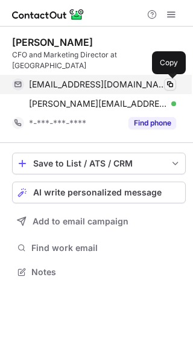 Image resolution: width=193 pixels, height=362 pixels. What do you see at coordinates (99, 222) in the screenshot?
I see `button: Add to email campaign` at bounding box center [99, 222].